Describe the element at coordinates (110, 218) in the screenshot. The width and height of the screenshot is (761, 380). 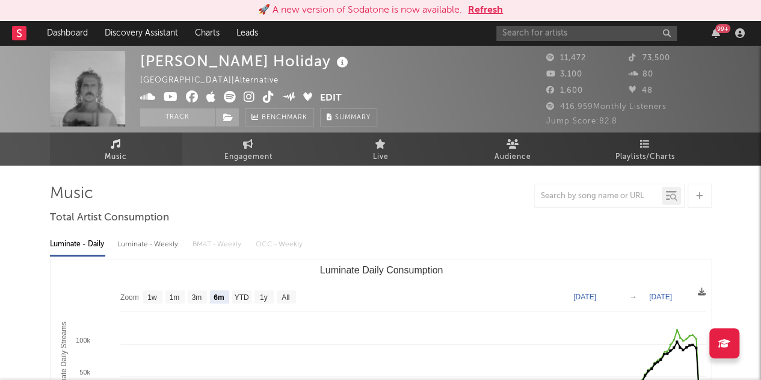
I see `span: Total Artist Consumption` at that location.